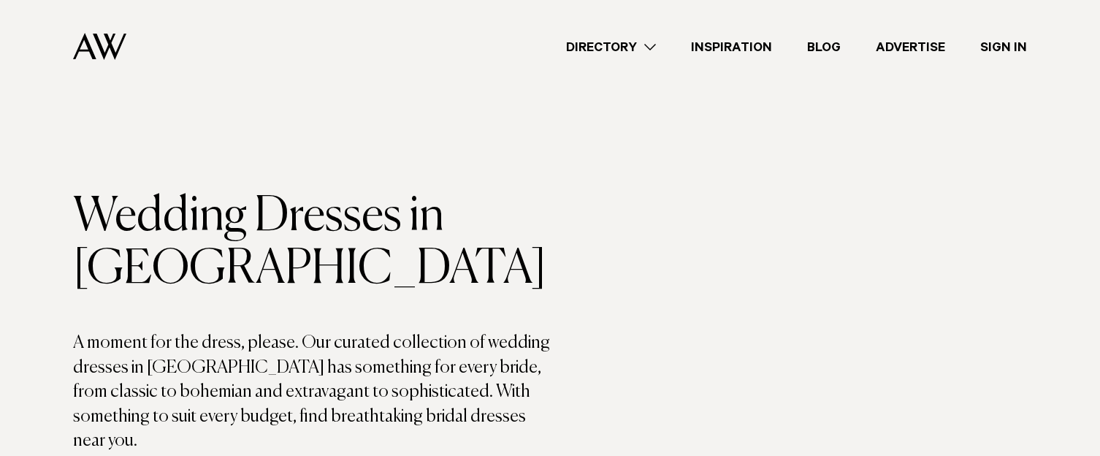  I want to click on a: Sign In, so click(1003, 47).